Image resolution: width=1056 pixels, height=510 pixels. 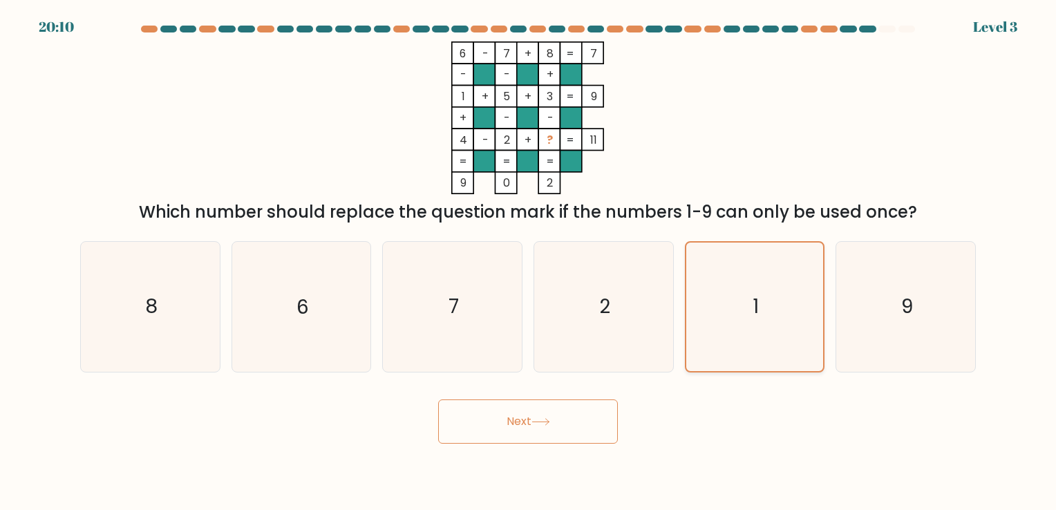 I want to click on div: Level 3, so click(x=995, y=27).